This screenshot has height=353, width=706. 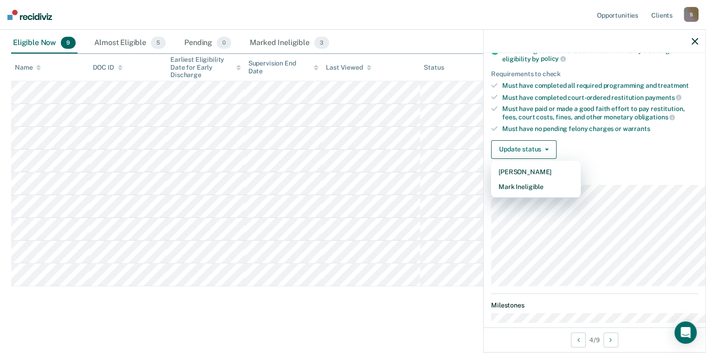 I want to click on div: Must have no pending felony charges or, so click(x=600, y=129).